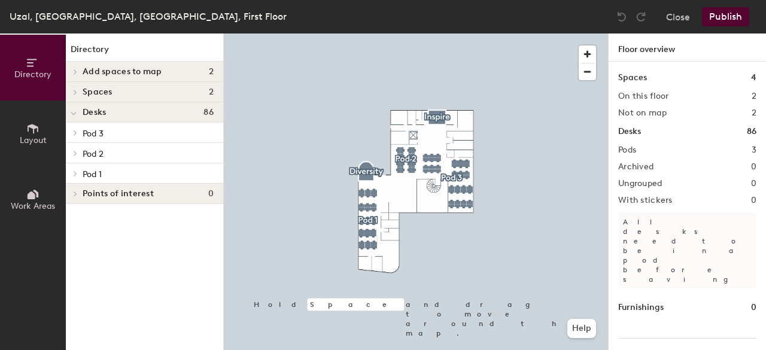 Image resolution: width=766 pixels, height=350 pixels. Describe the element at coordinates (98, 92) in the screenshot. I see `span: Spaces` at that location.